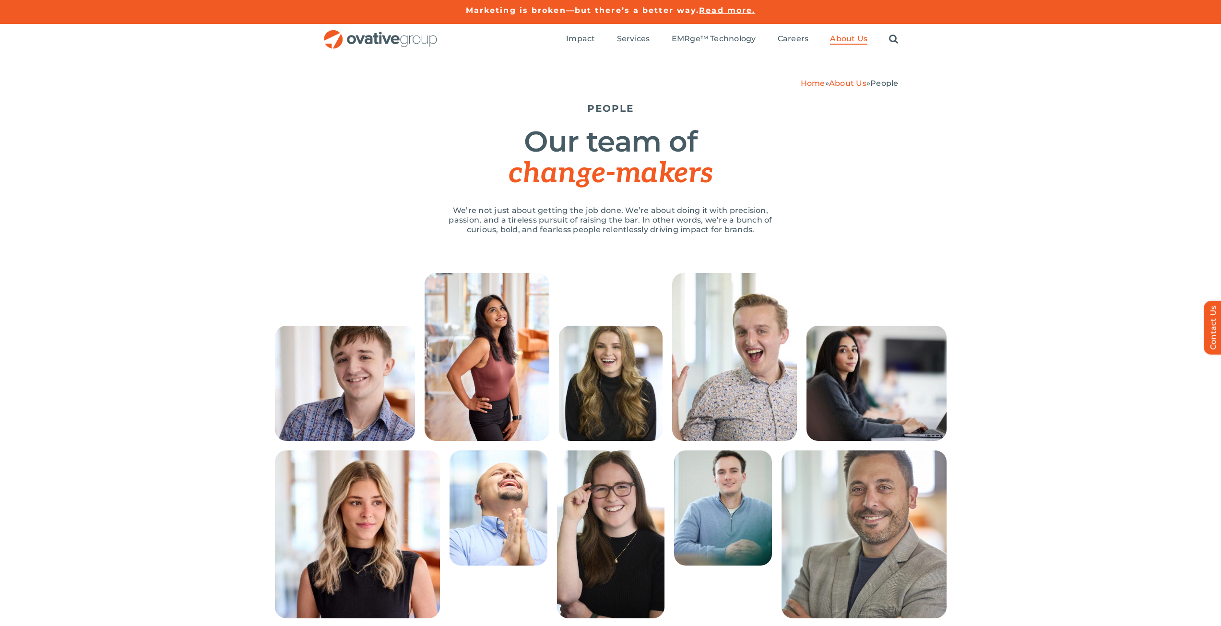 The height and width of the screenshot is (626, 1221). What do you see at coordinates (611, 157) in the screenshot?
I see `h1: Our team of` at bounding box center [611, 157].